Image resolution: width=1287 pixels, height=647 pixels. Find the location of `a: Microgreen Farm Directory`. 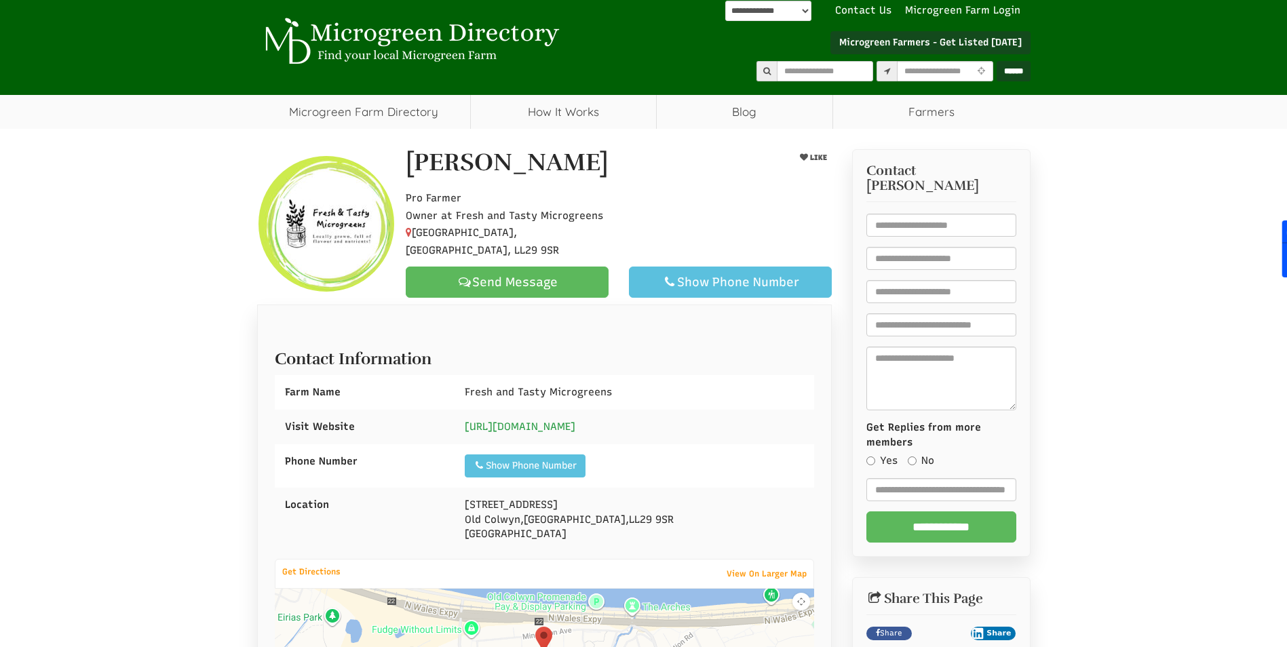

a: Microgreen Farm Directory is located at coordinates (364, 112).